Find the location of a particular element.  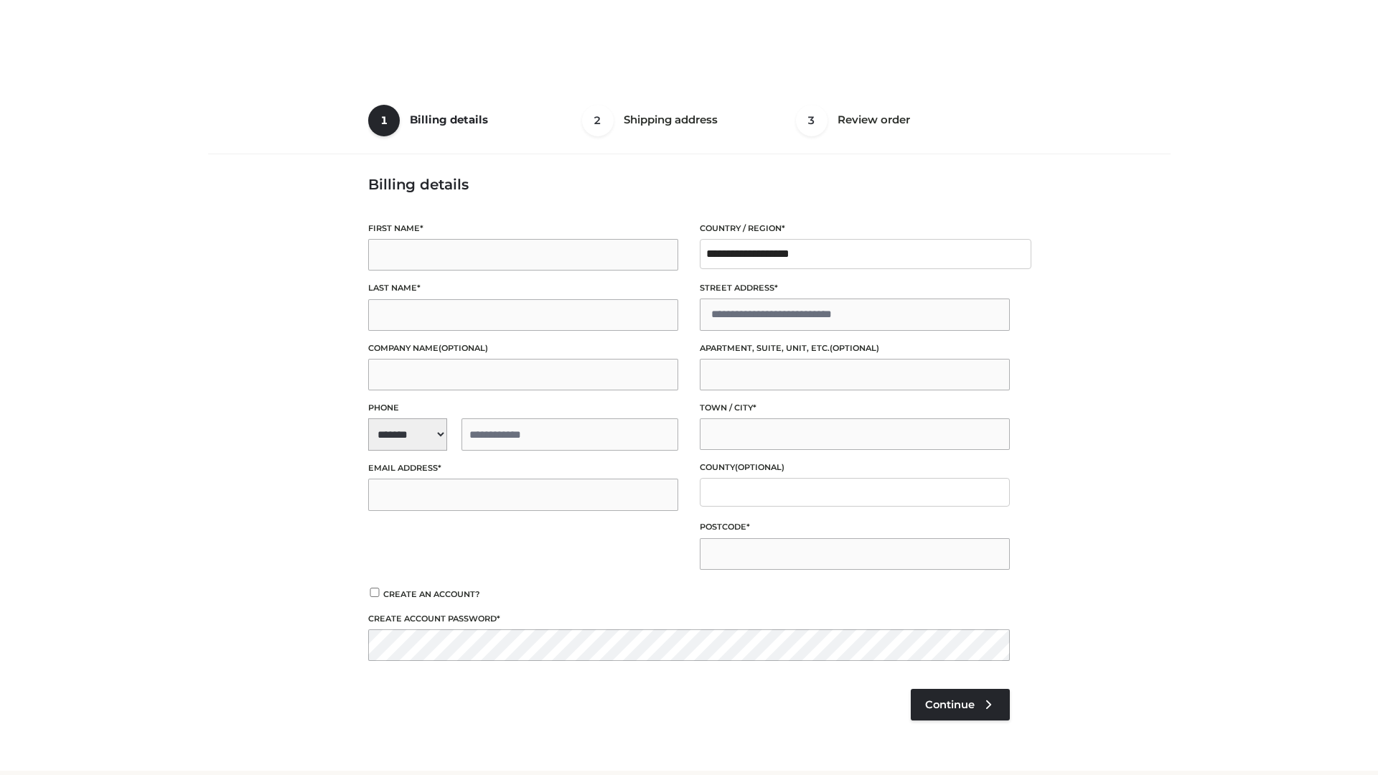

span: Review order is located at coordinates (873, 119).